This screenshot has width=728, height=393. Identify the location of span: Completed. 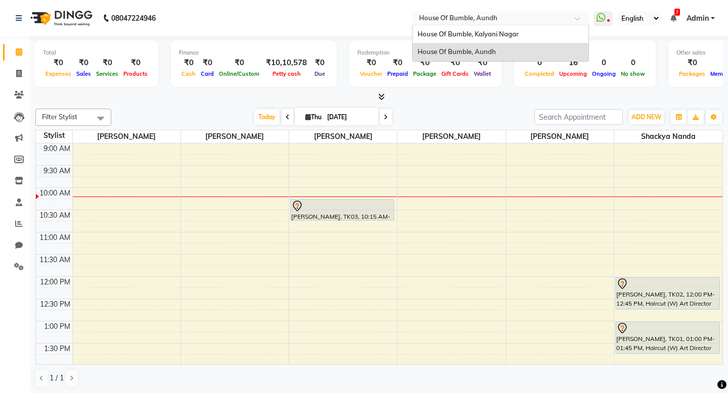
(540, 74).